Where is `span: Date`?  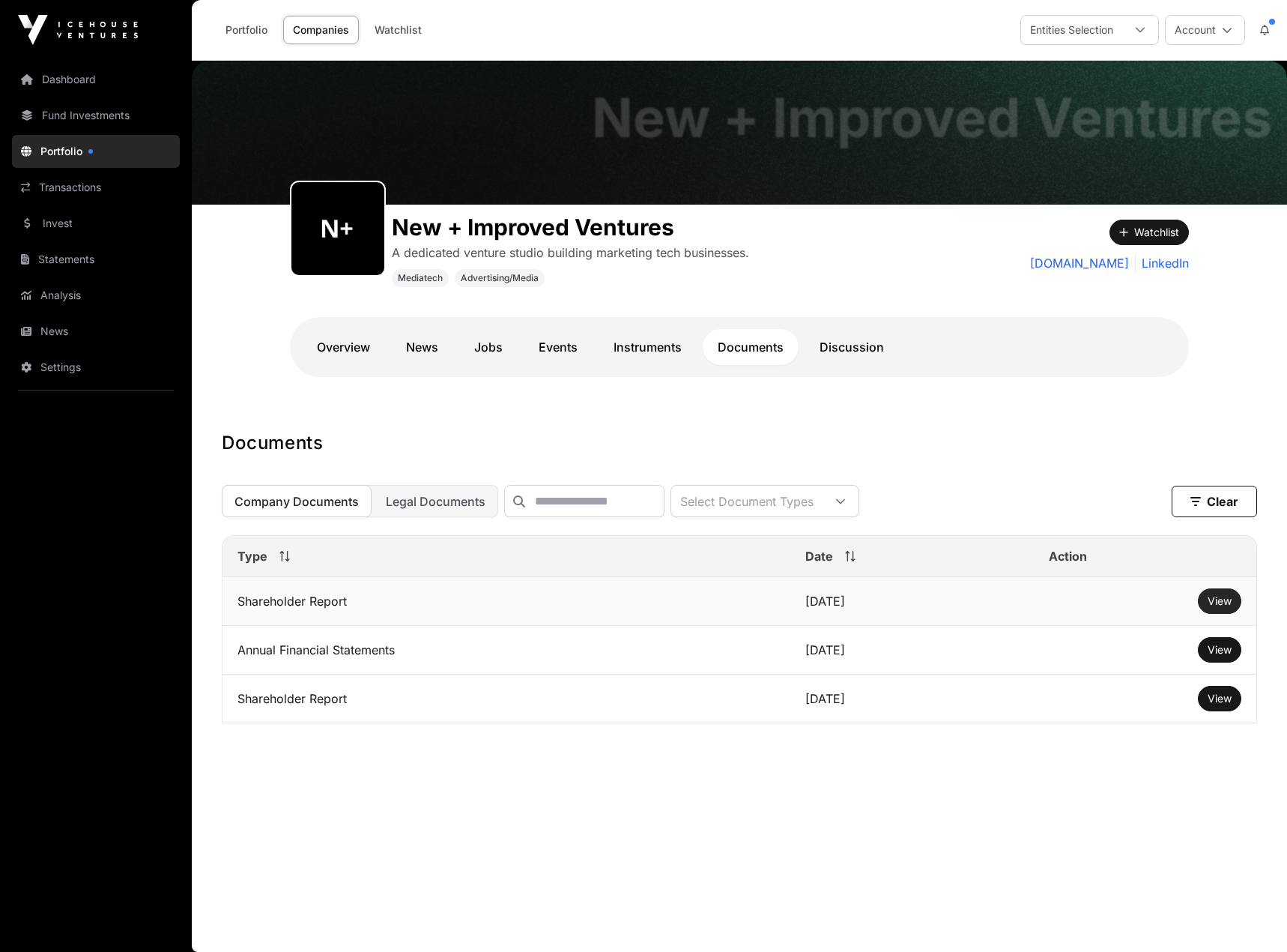
span: Date is located at coordinates (819, 556).